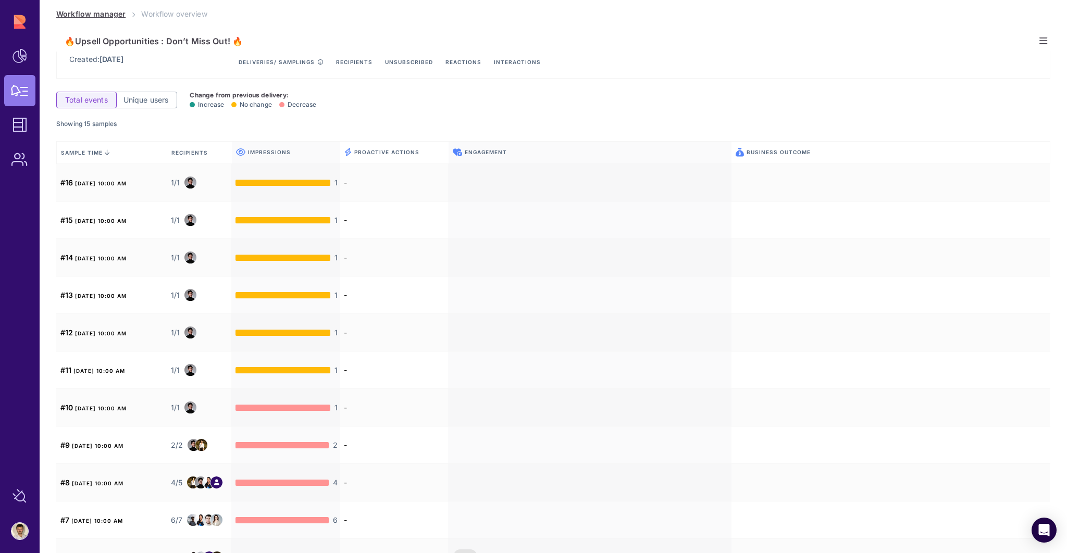 This screenshot has width=1067, height=553. I want to click on span: PROACTIVE ACTIONS, so click(387, 152).